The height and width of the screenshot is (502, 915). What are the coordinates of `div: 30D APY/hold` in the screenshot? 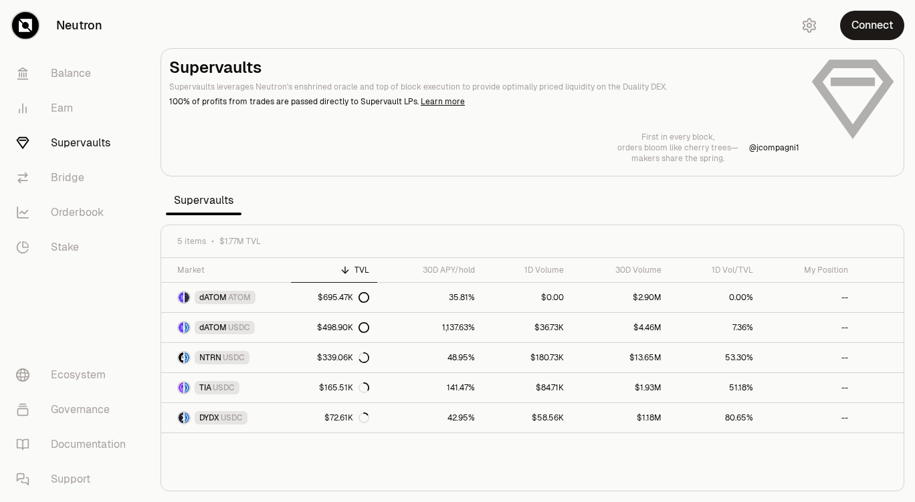 It's located at (429, 270).